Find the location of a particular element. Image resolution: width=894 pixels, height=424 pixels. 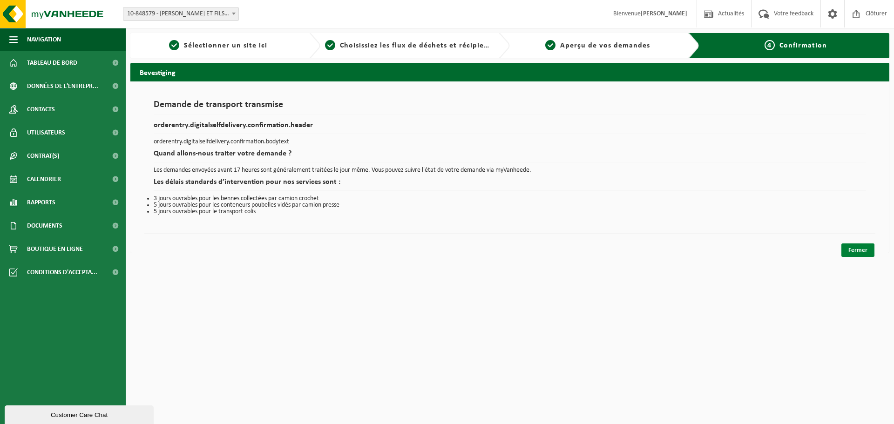

span: 2 is located at coordinates (330, 45).